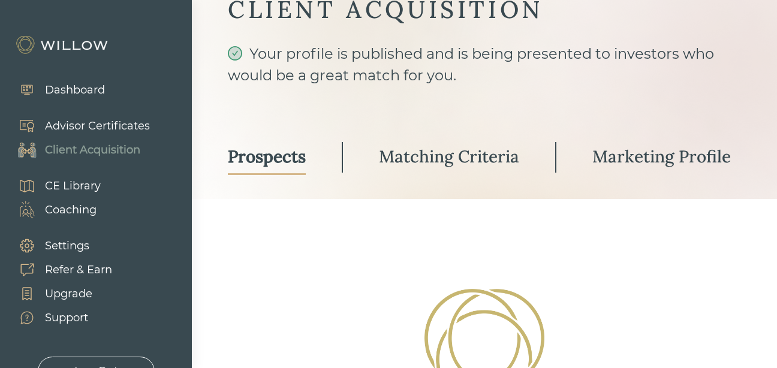  Describe the element at coordinates (79, 270) in the screenshot. I see `div: Refer & Earn` at that location.